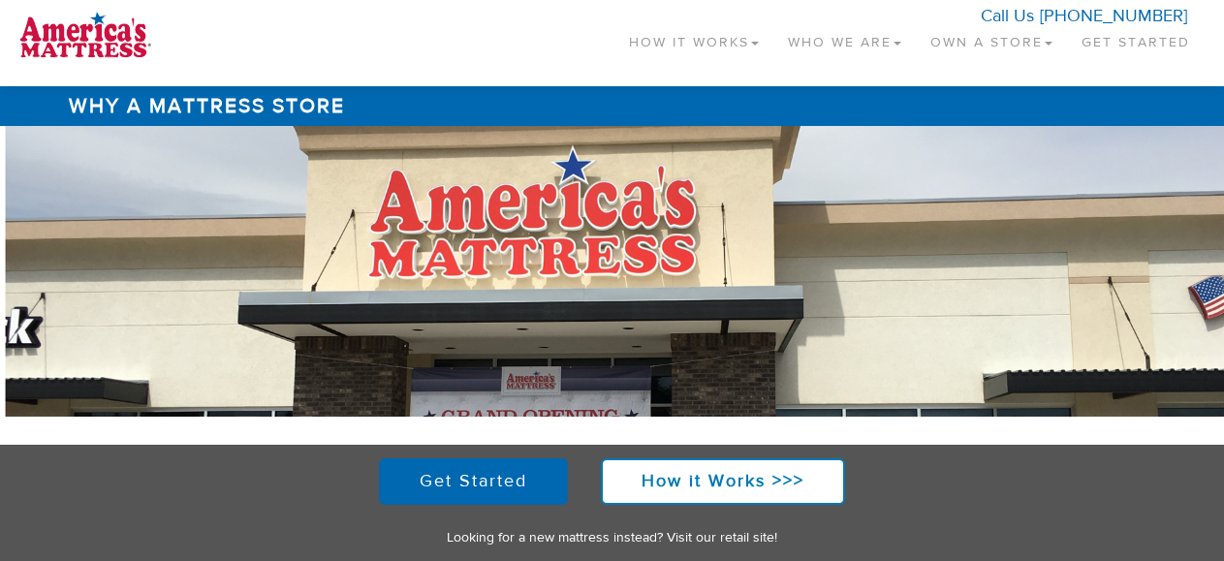 This screenshot has width=1224, height=561. I want to click on a: How it Works >>>, so click(723, 482).